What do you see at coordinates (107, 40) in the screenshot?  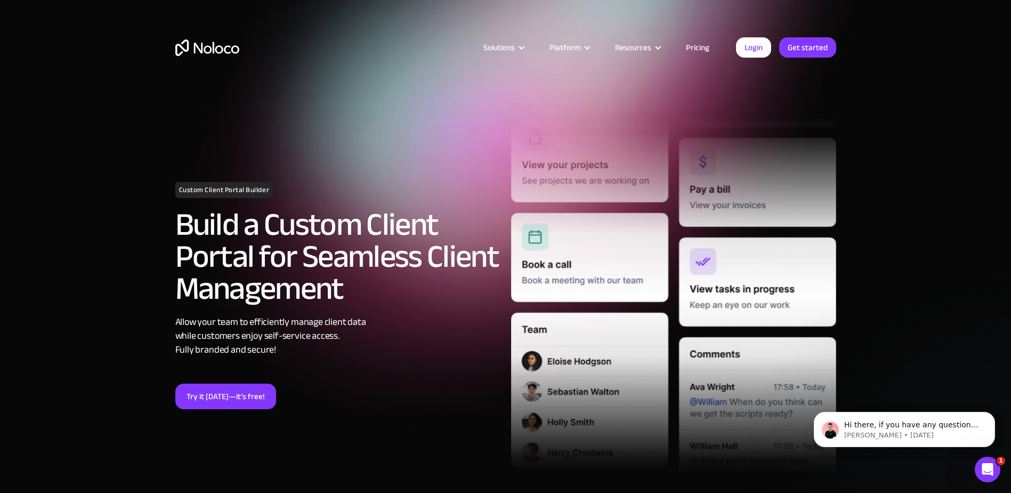 I see `div: message notification from Darragh, 4d ago. Hi there, if you have any questions about our pricing,...` at bounding box center [107, 40].